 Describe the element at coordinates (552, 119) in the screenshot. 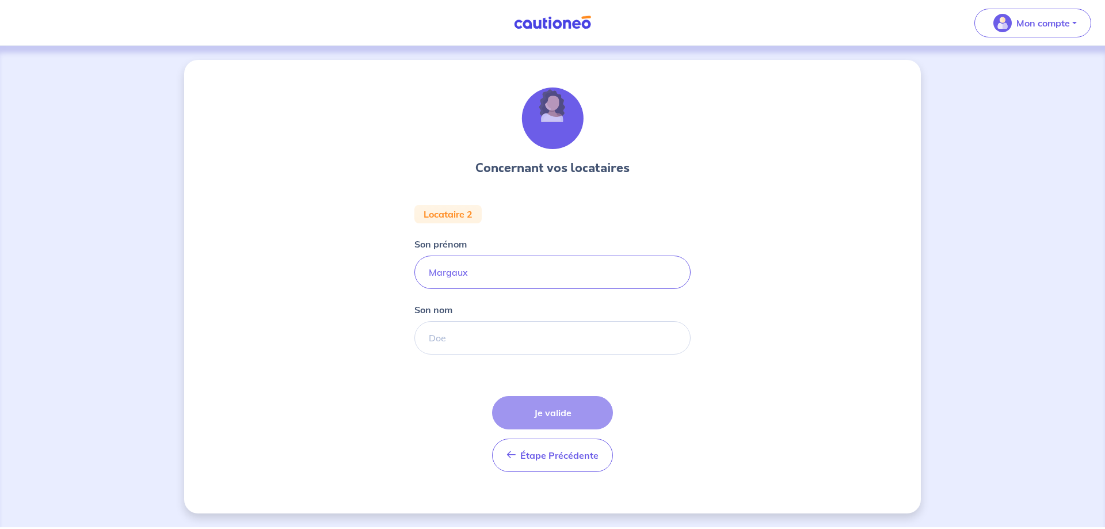

I see `img: illu_tenants.svg` at that location.